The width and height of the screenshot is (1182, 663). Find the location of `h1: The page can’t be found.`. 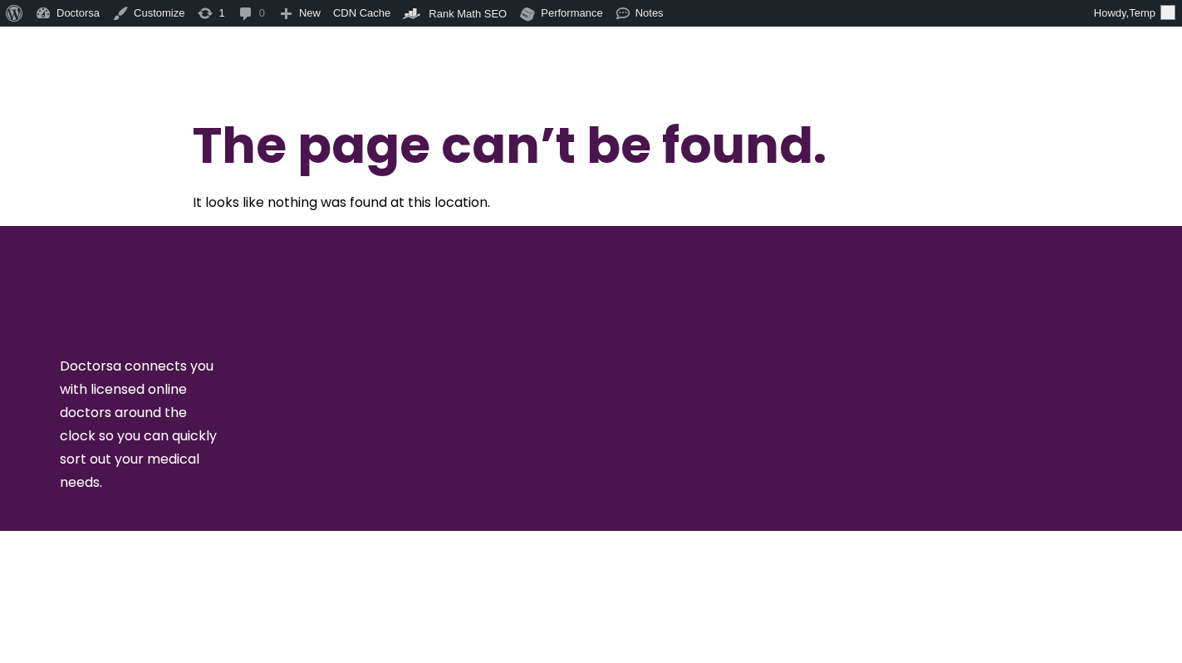

h1: The page can’t be found. is located at coordinates (591, 145).